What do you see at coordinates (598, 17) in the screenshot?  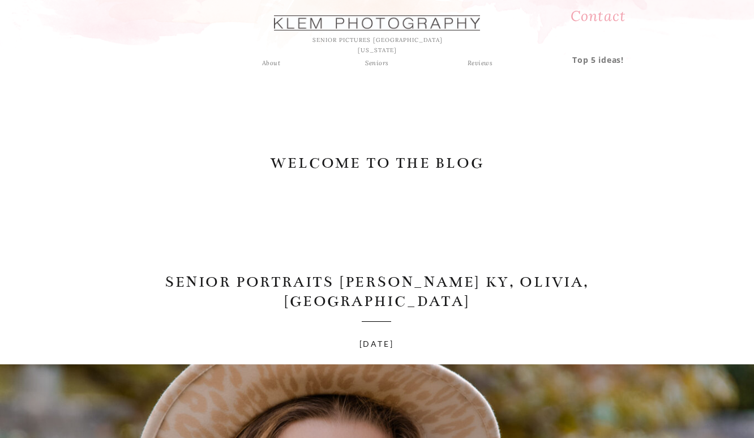 I see `div: Contact` at bounding box center [598, 17].